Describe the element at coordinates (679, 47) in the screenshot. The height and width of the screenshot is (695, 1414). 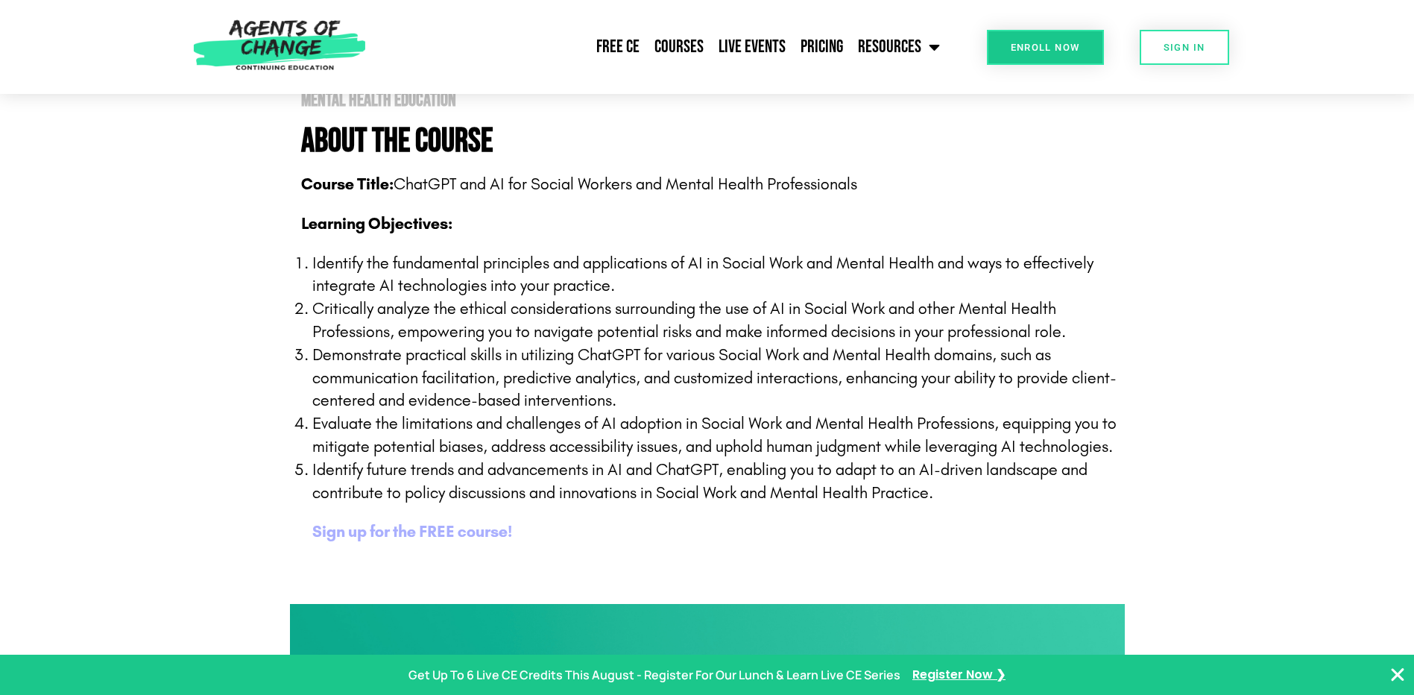
I see `a: Courses` at that location.